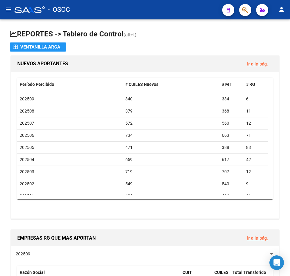 The image size is (290, 276). I want to click on datatable-header-cell: # RG, so click(256, 84).